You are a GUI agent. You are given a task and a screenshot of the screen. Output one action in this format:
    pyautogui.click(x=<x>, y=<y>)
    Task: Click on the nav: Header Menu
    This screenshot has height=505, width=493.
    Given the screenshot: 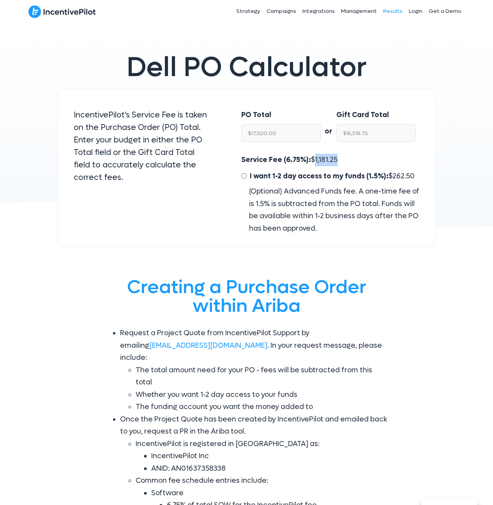 What is the action you would take?
    pyautogui.click(x=323, y=11)
    